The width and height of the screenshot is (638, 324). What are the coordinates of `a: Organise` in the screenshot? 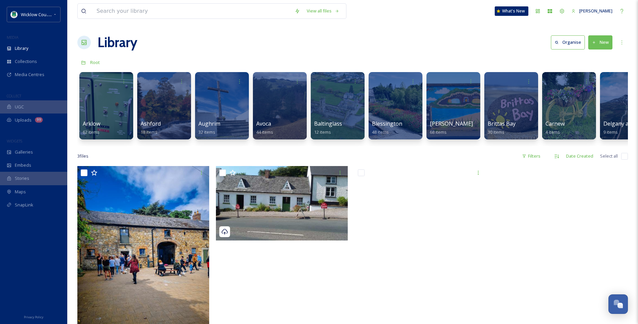 It's located at (570, 42).